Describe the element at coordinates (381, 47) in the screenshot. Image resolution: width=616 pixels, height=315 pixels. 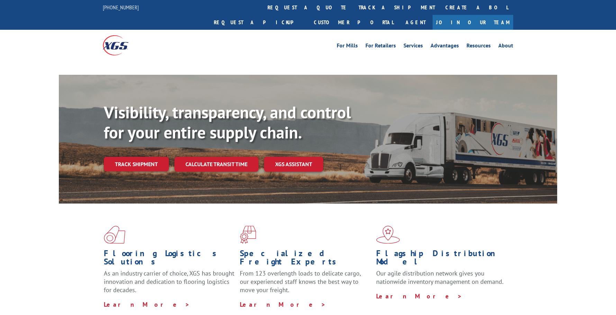
I see `a: For Retailers` at that location.